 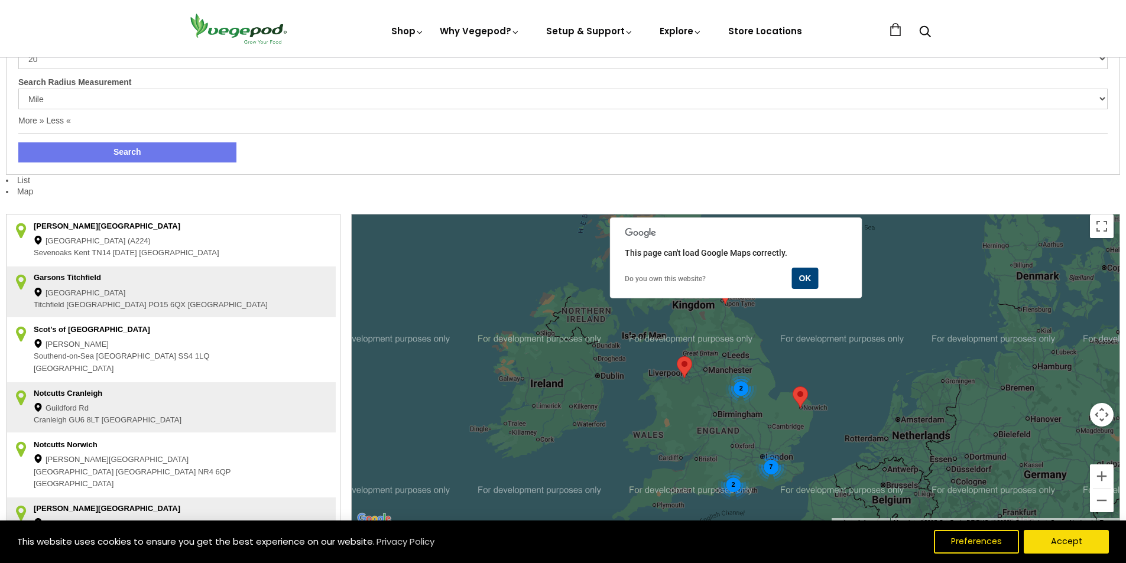 I want to click on span: GU6 8LT, so click(x=84, y=421).